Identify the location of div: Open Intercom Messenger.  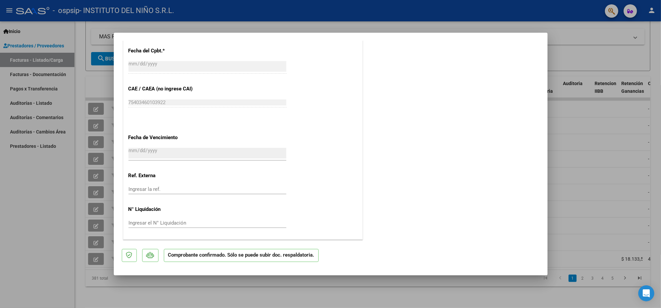
(646, 293).